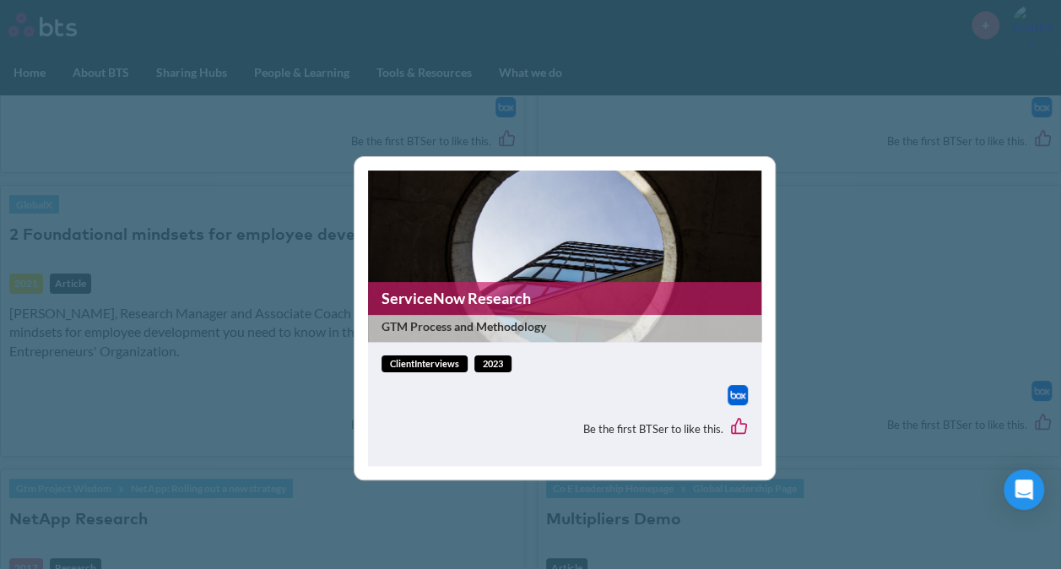 The height and width of the screenshot is (569, 1061). I want to click on span: 2023, so click(493, 364).